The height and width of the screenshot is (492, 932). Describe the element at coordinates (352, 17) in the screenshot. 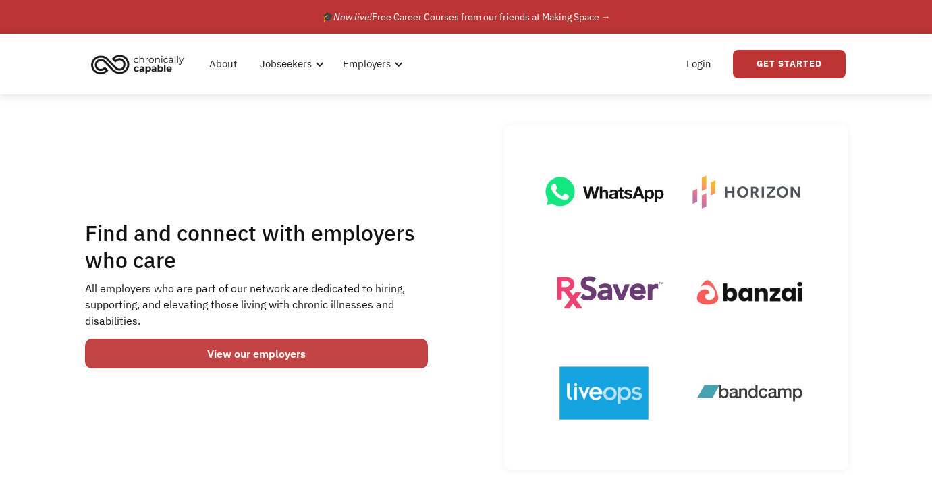

I see `em: Now live!` at that location.